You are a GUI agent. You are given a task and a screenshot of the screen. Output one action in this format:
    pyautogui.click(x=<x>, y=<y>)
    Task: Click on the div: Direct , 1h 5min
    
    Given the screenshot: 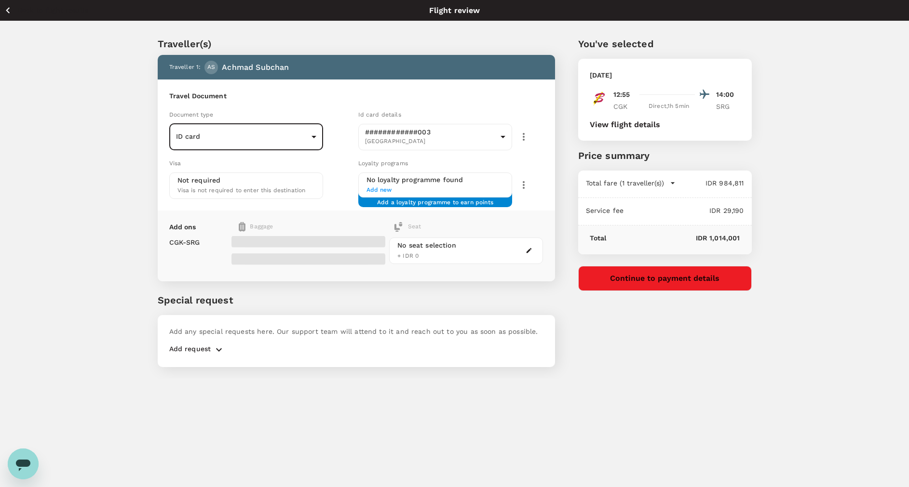 What is the action you would take?
    pyautogui.click(x=669, y=107)
    